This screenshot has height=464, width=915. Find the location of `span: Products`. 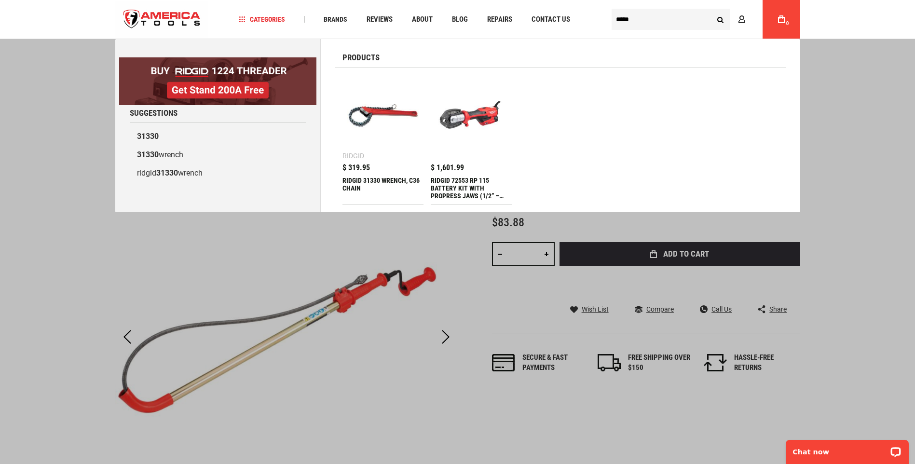

span: Products is located at coordinates (361, 57).